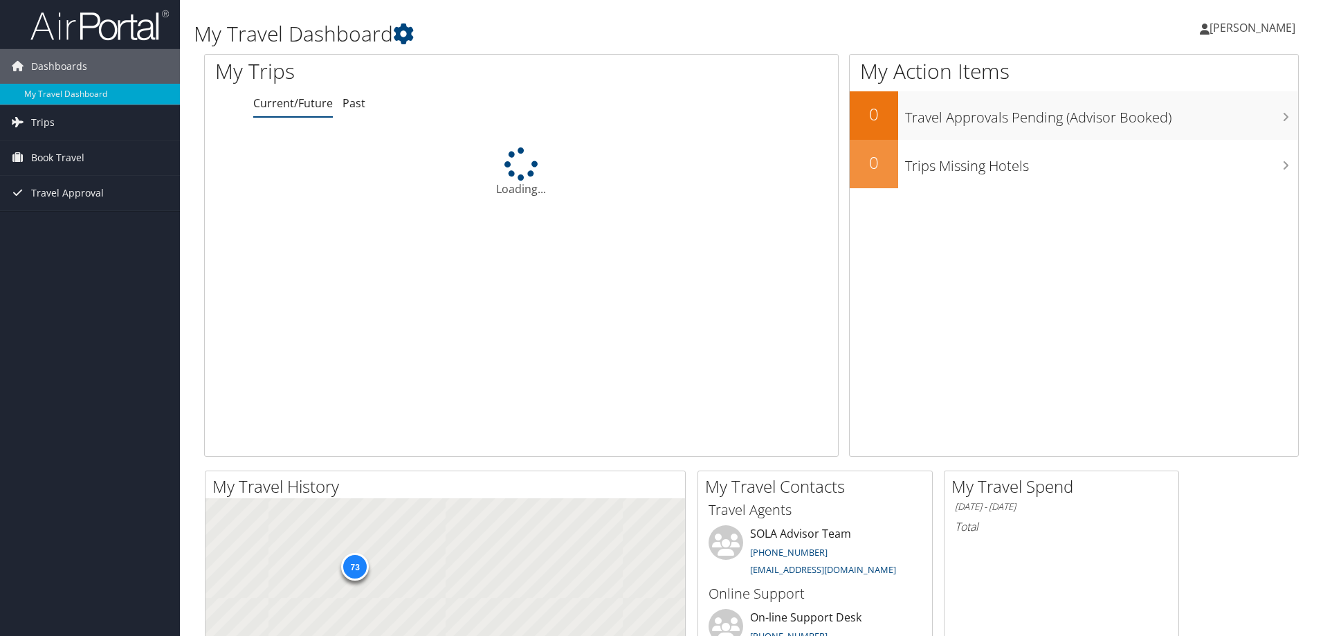  Describe the element at coordinates (59, 66) in the screenshot. I see `span: Dashboards` at that location.